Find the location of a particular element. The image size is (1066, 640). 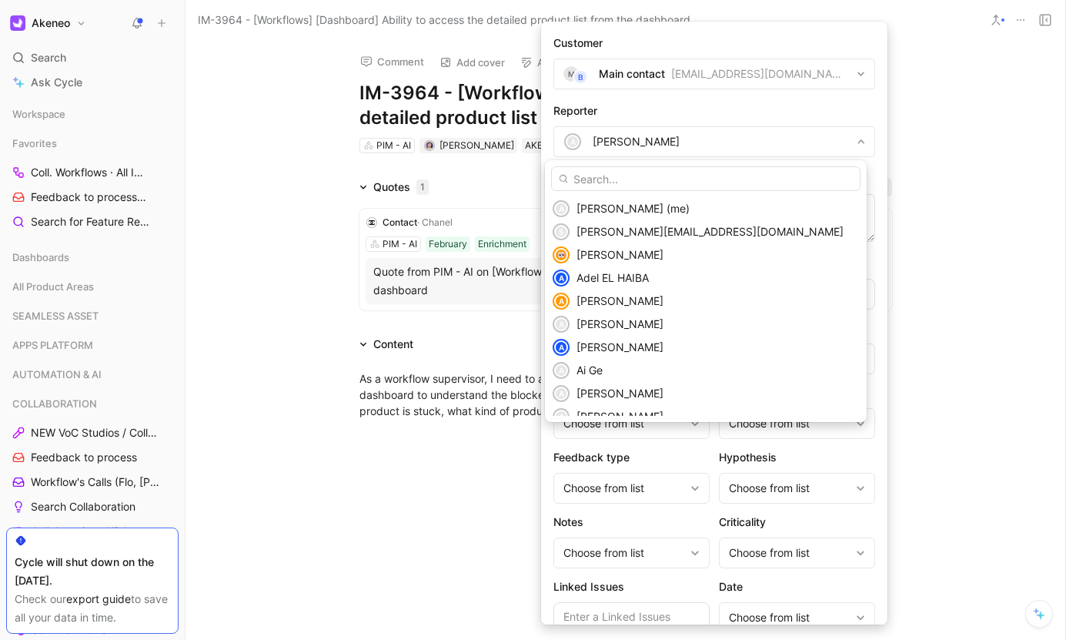

img: avatar is located at coordinates (561, 255).